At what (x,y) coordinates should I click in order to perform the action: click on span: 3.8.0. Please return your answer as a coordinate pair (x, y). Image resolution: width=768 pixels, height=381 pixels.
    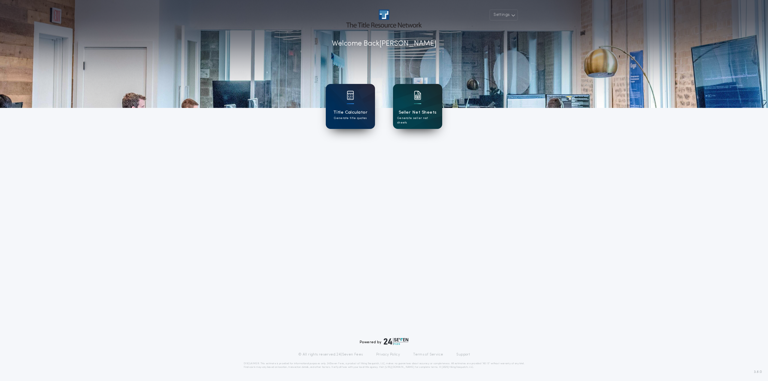
    Looking at the image, I should click on (758, 372).